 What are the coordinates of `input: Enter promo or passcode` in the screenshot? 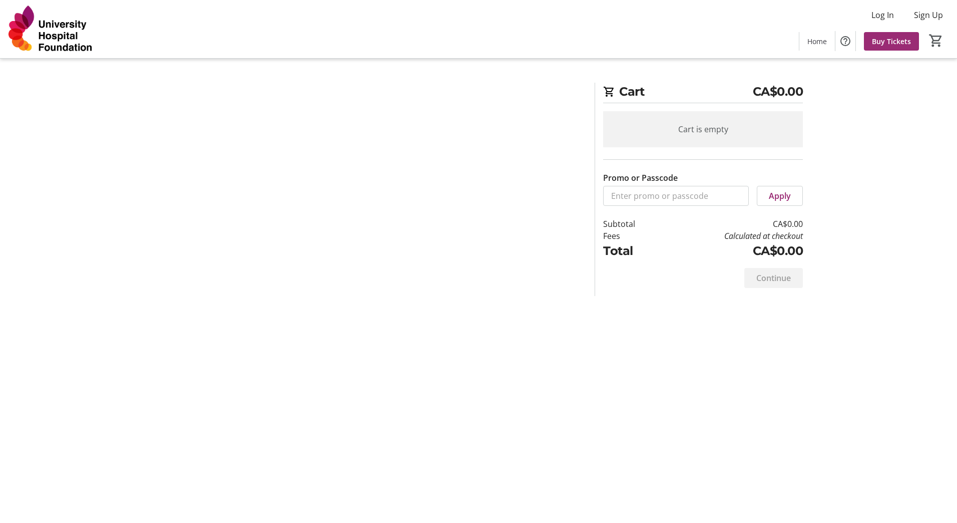 It's located at (676, 196).